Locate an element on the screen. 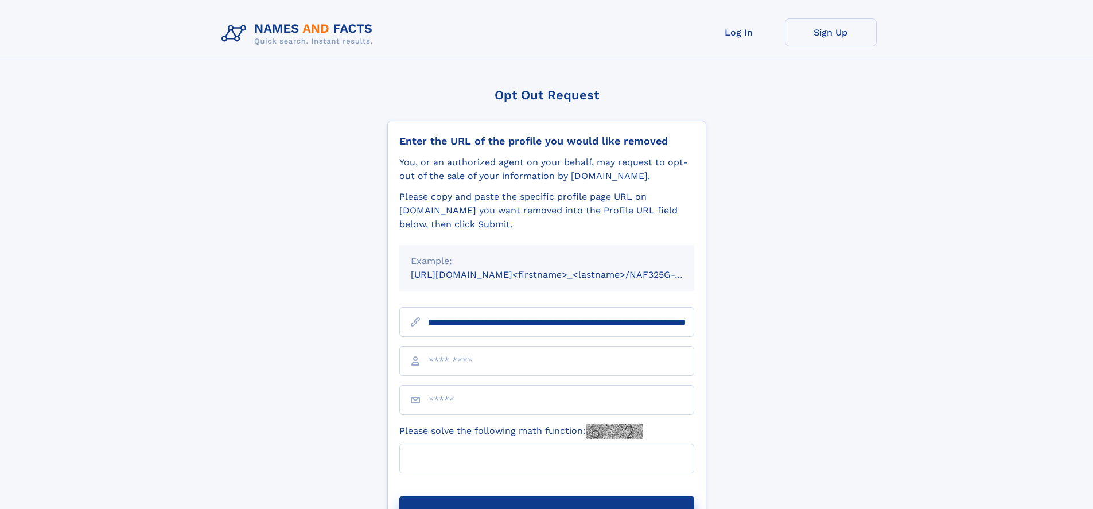 This screenshot has width=1093, height=509. div: Opt Out Request is located at coordinates (547, 95).